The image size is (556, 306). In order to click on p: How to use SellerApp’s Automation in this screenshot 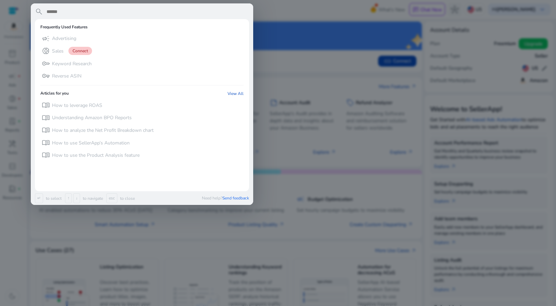, I will do `click(91, 143)`.